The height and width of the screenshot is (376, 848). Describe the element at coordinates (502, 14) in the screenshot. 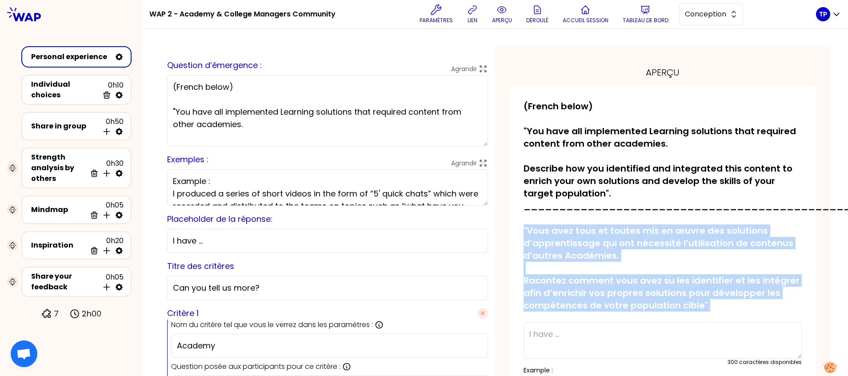

I see `button: aperçu` at that location.